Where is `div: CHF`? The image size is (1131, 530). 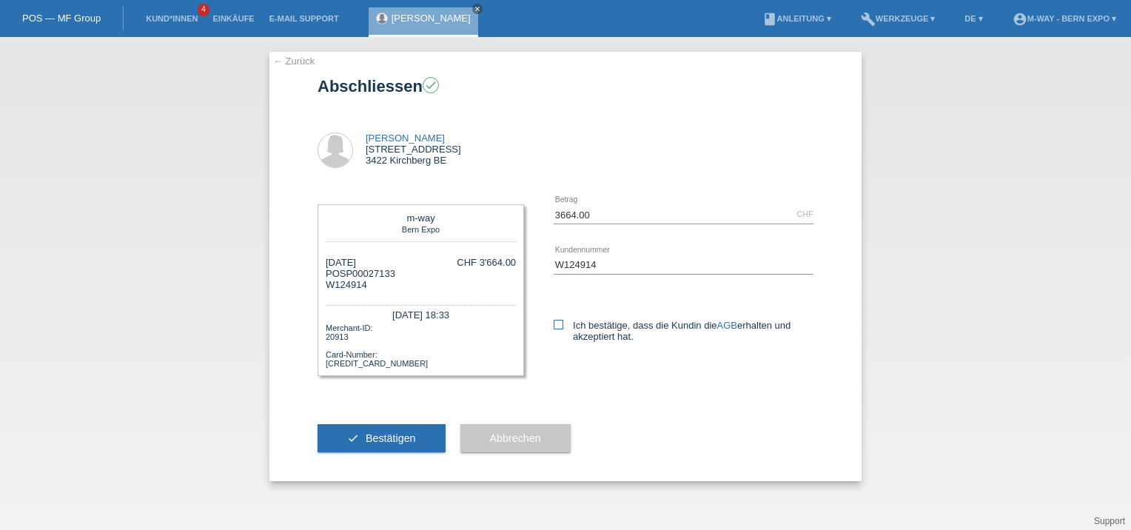
div: CHF is located at coordinates (805, 214).